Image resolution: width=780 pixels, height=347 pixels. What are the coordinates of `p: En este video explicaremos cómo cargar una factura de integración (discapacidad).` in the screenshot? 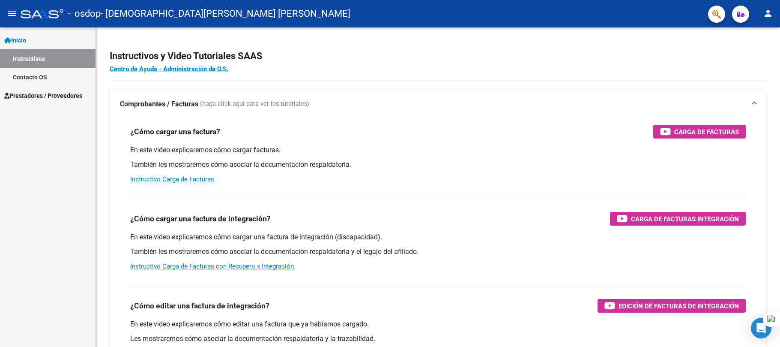 It's located at (438, 237).